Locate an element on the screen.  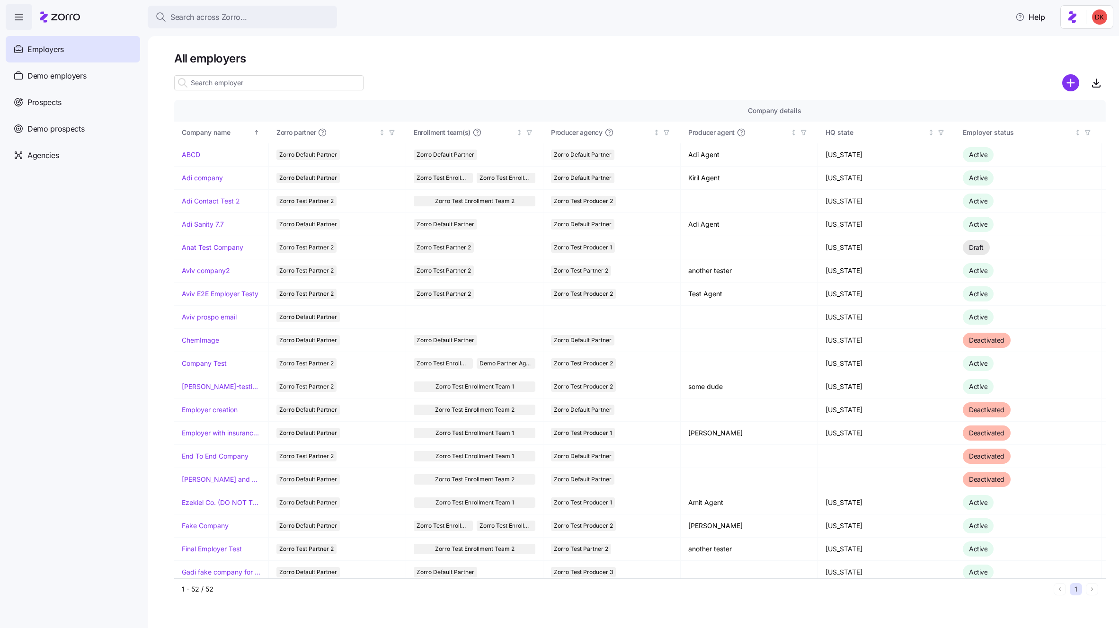
img: 53e82853980611afef66768ee98075c5 is located at coordinates (1100, 17).